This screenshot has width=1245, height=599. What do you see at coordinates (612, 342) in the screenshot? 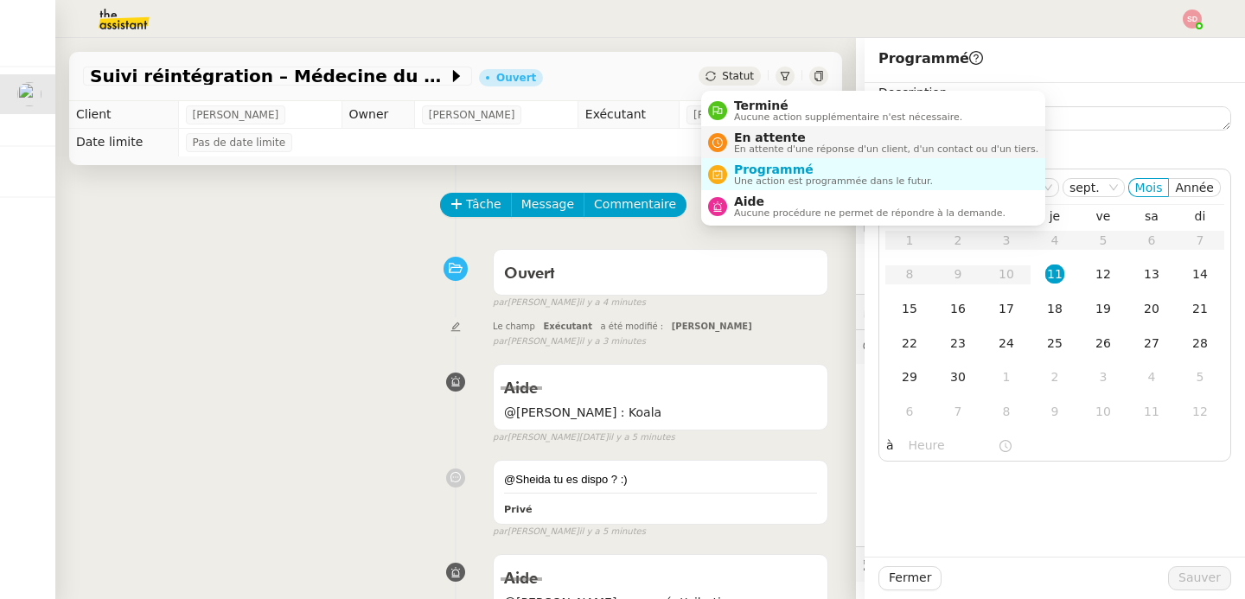
I see `span: il y a 3 minutes` at bounding box center [612, 342].